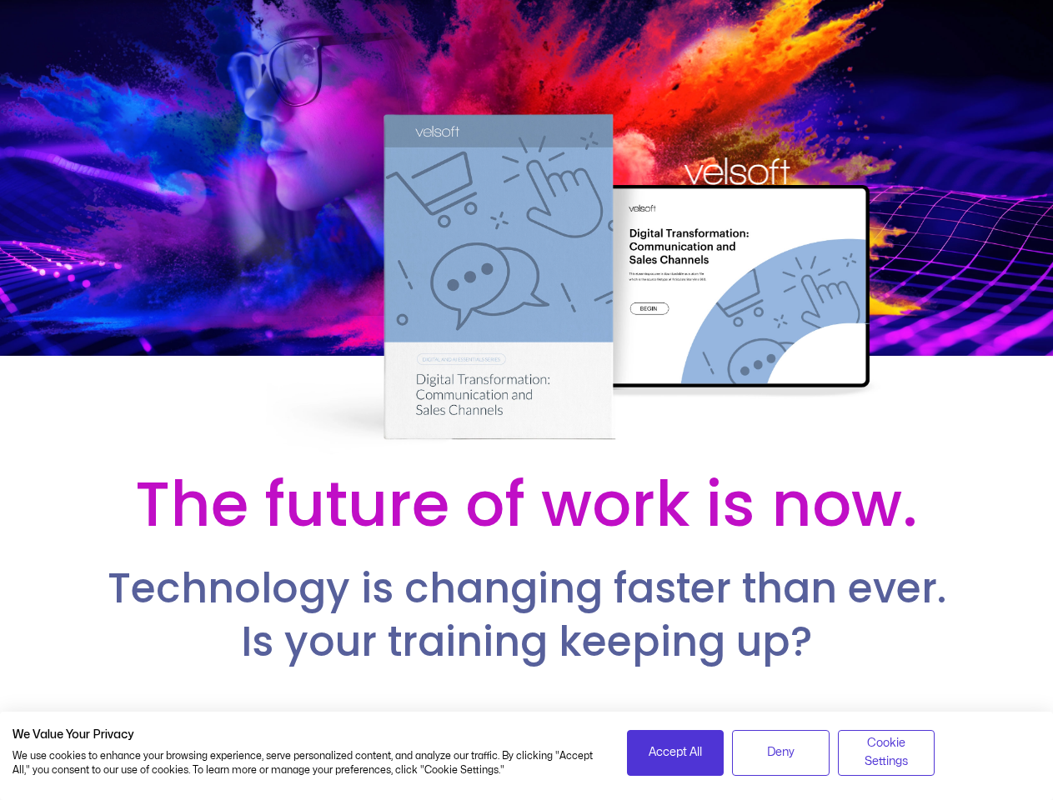  I want to click on p: We use cookies to enhance your browsing experience, serve personalized content, and analyze our t..., so click(307, 764).